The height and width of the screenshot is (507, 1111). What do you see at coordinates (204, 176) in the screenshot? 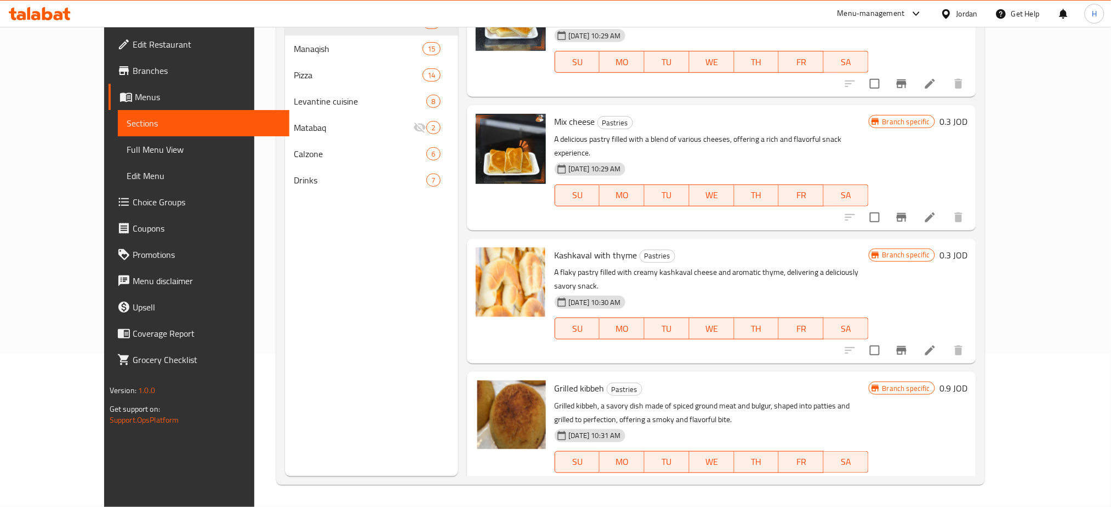
I see `a: Edit Menu` at bounding box center [204, 176].